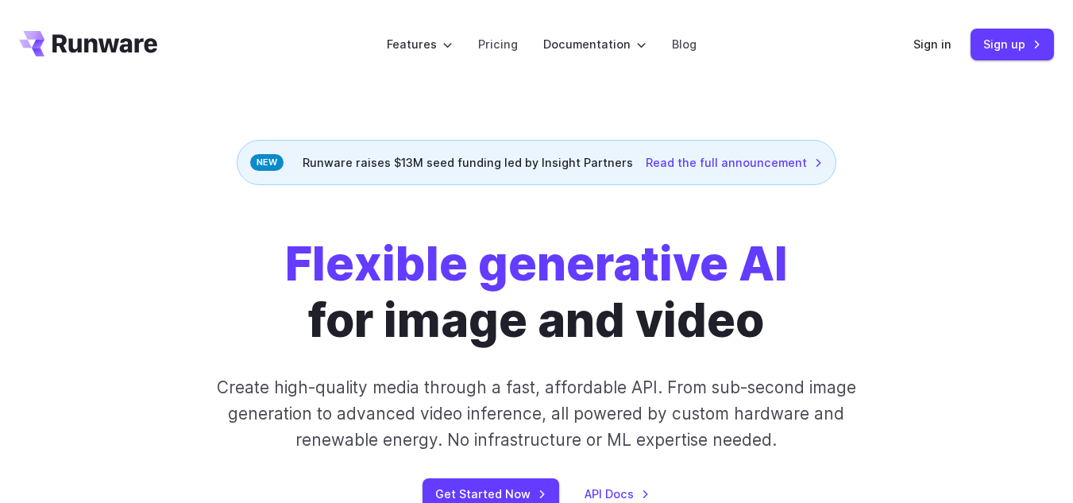  I want to click on a: Blog, so click(684, 44).